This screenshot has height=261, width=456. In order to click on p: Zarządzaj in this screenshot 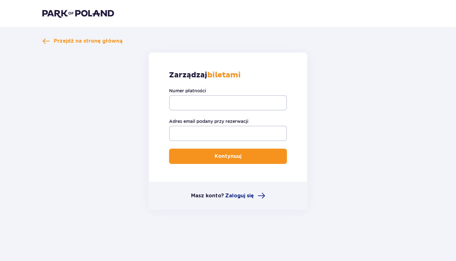, I will do `click(205, 75)`.